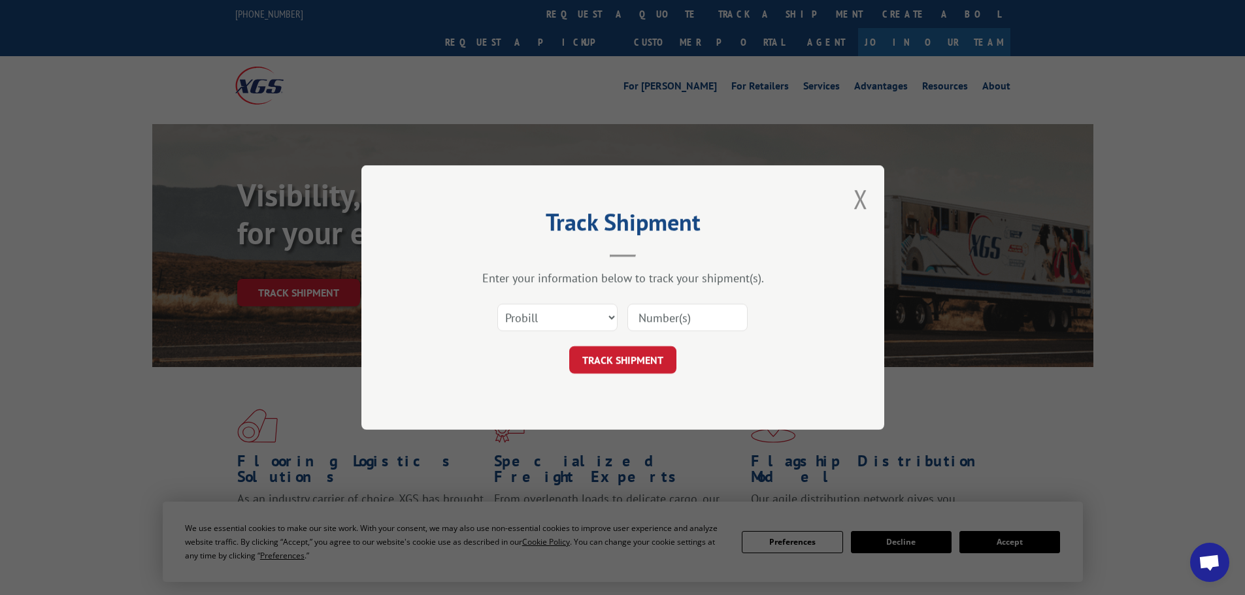 The width and height of the screenshot is (1245, 595). What do you see at coordinates (623, 360) in the screenshot?
I see `button: TRACK SHIPMENT` at bounding box center [623, 360].